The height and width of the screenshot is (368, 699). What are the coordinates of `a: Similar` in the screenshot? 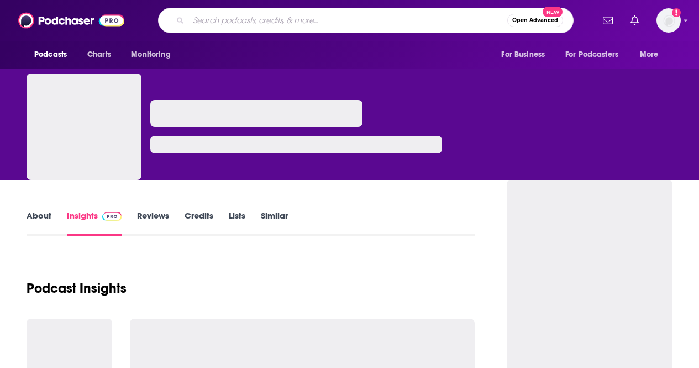 It's located at (274, 223).